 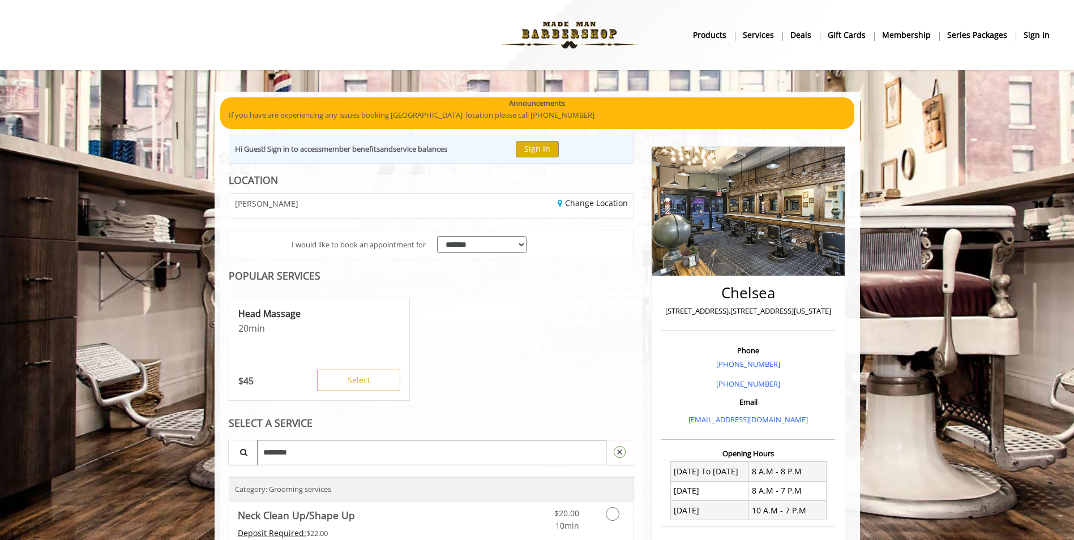 What do you see at coordinates (359, 381) in the screenshot?
I see `button: Select` at bounding box center [359, 381].